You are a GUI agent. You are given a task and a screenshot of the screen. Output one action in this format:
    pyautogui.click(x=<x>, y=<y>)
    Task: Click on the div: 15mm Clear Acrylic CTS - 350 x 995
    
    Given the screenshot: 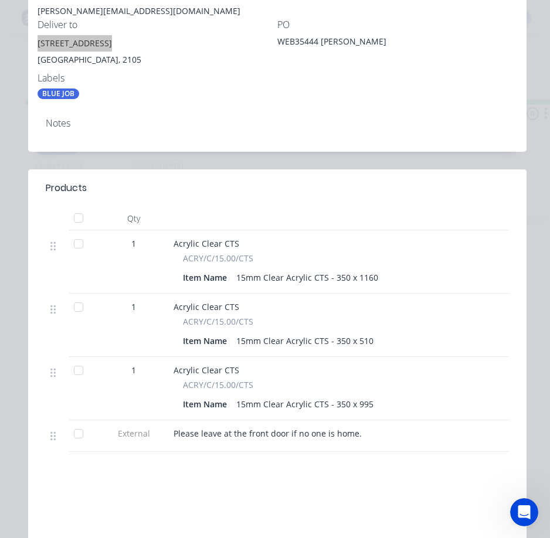 What is the action you would take?
    pyautogui.click(x=305, y=404)
    